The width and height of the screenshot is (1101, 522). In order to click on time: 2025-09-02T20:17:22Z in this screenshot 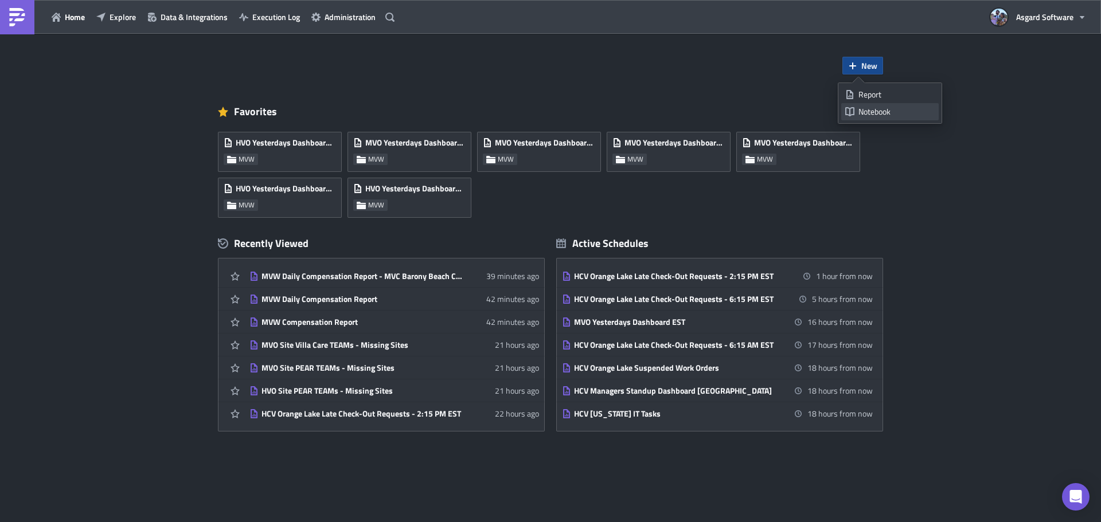, I will do `click(517, 345)`.